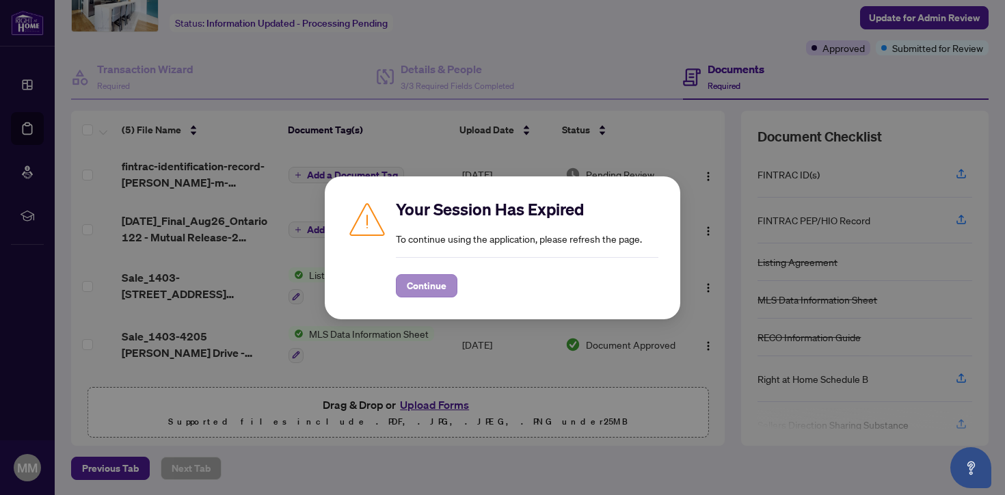  What do you see at coordinates (427, 286) in the screenshot?
I see `button: Continue` at bounding box center [427, 286].